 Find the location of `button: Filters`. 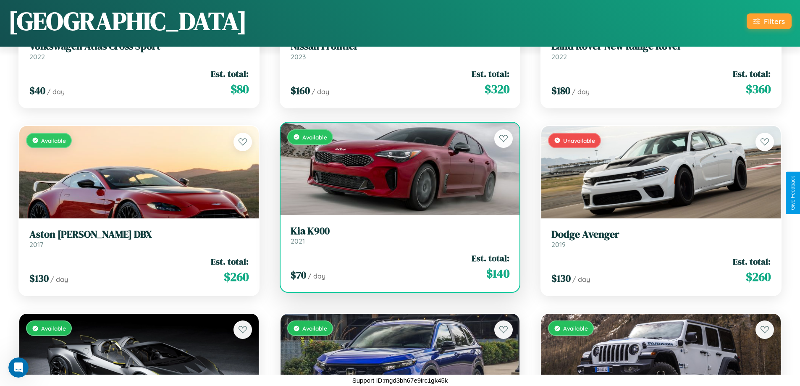

button: Filters is located at coordinates (769, 21).